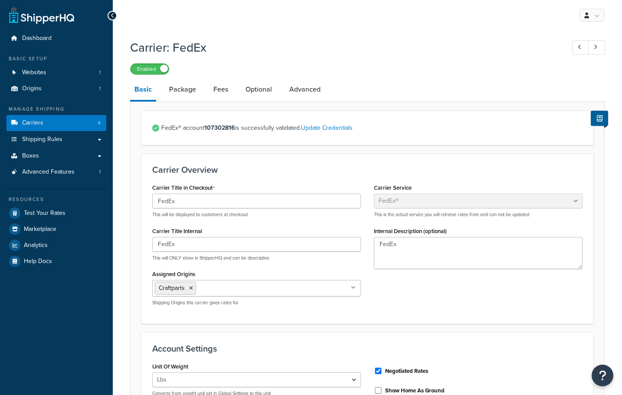 The image size is (622, 395). Describe the element at coordinates (56, 109) in the screenshot. I see `div: Manage Shipping` at that location.